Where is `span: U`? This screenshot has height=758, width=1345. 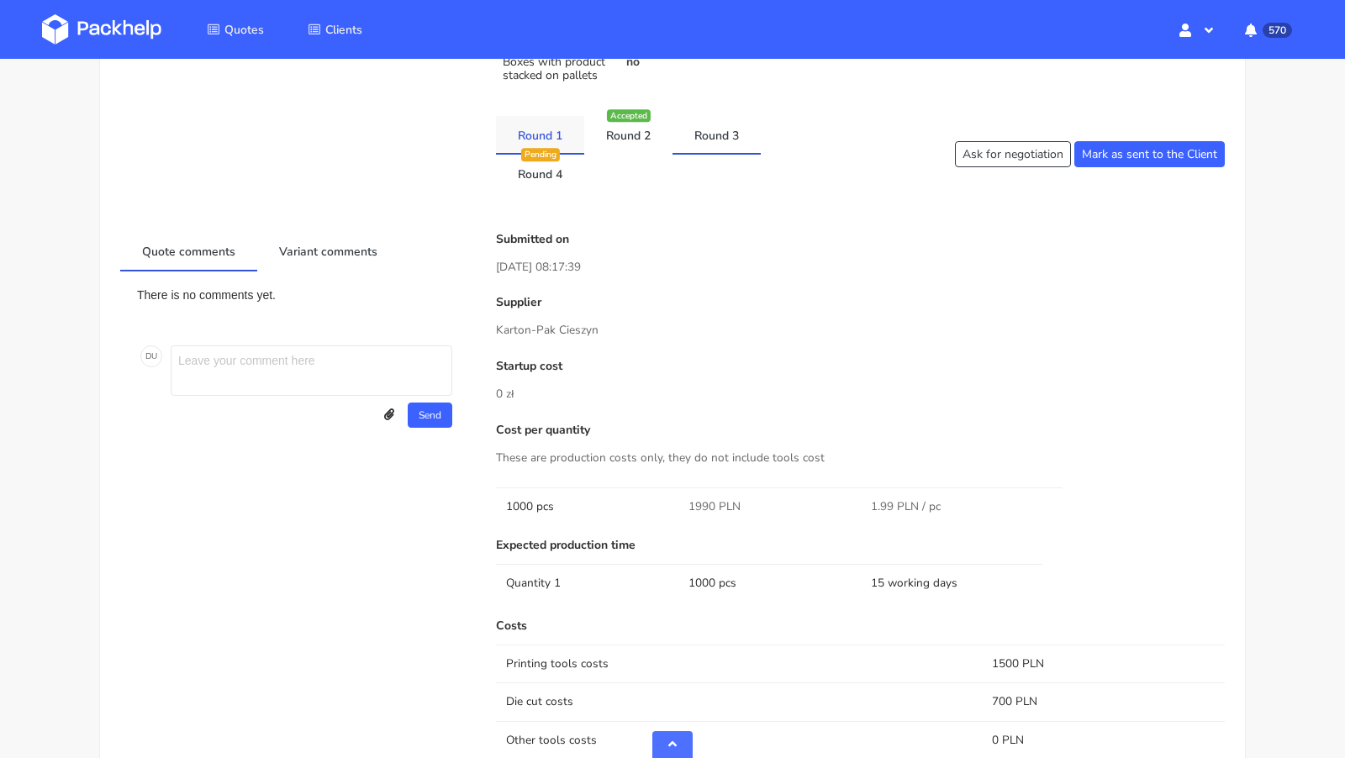 span: U is located at coordinates (154, 356).